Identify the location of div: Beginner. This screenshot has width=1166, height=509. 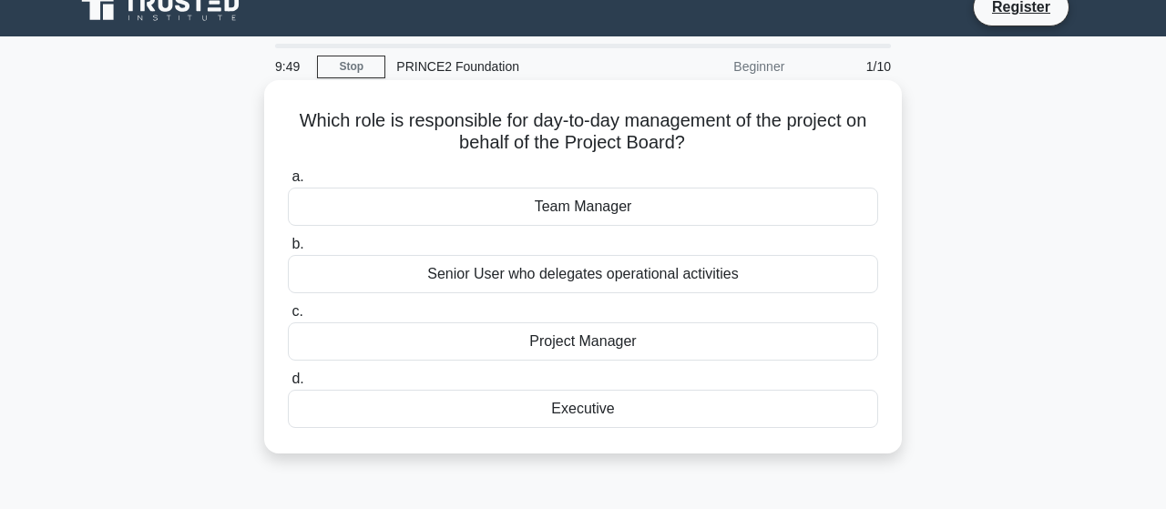
(715, 67).